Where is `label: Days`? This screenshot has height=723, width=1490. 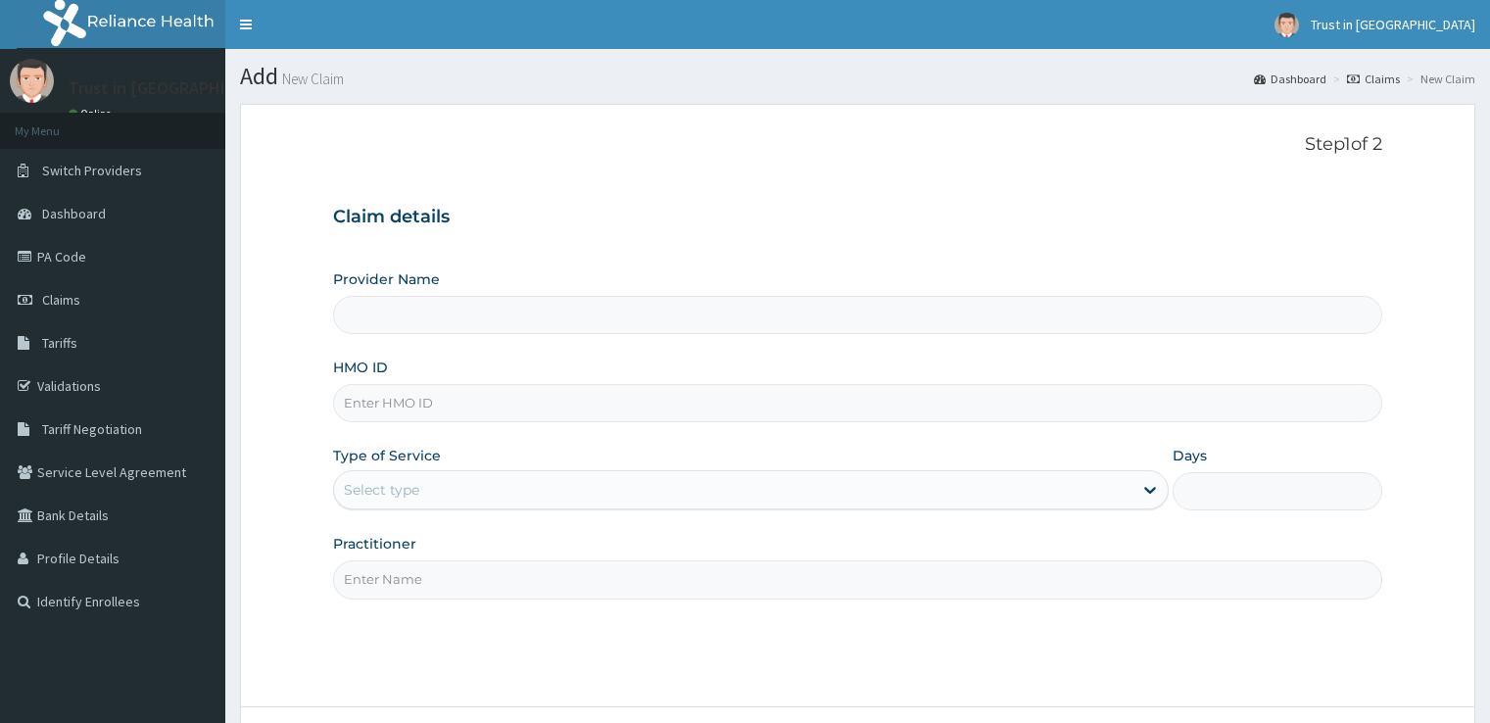
label: Days is located at coordinates (1189, 455).